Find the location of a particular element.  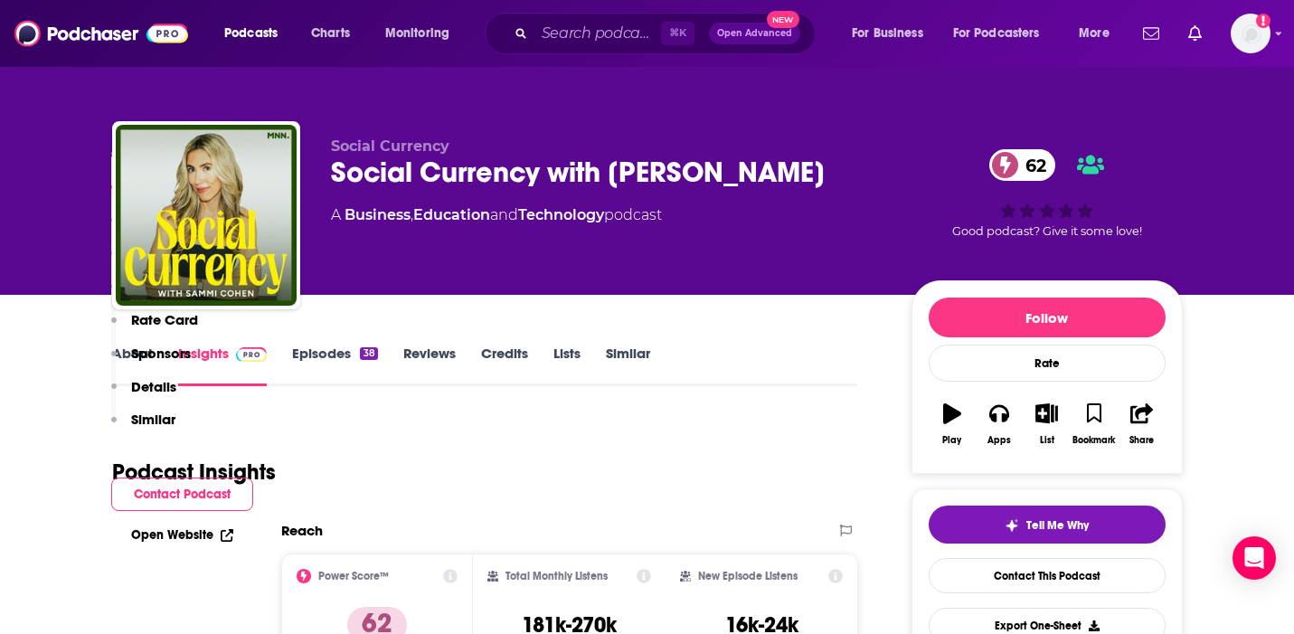

a: Credits is located at coordinates (504, 365).